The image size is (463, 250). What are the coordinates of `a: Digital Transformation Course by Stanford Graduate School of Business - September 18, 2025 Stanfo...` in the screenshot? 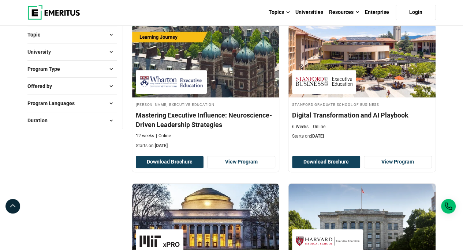 It's located at (362, 84).